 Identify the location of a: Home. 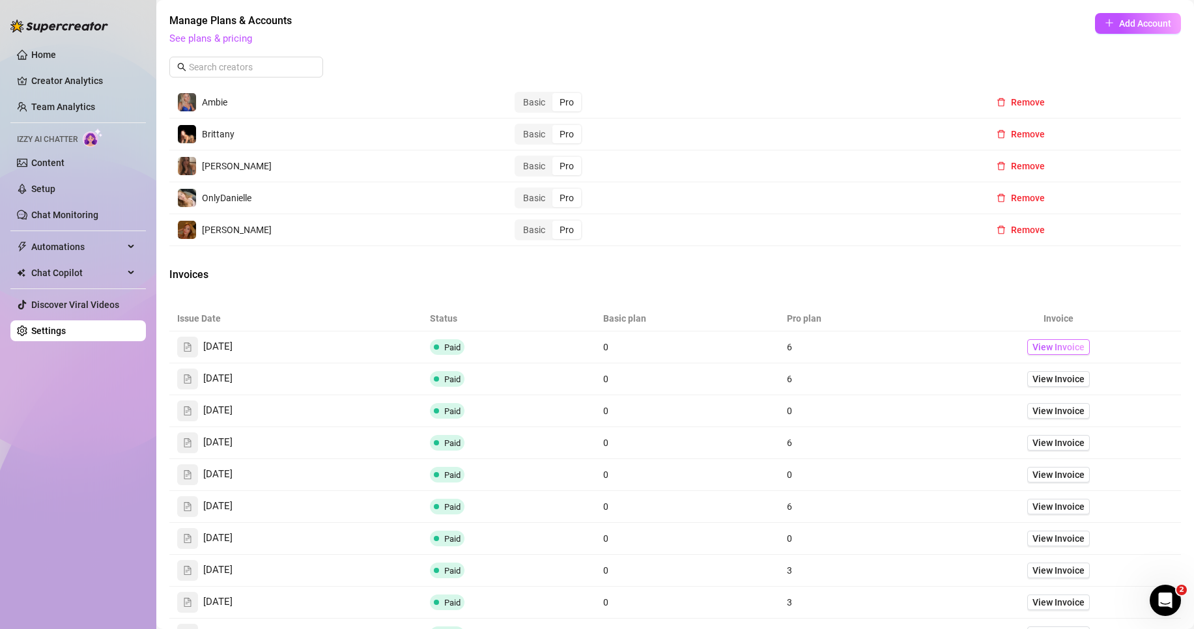
(44, 55).